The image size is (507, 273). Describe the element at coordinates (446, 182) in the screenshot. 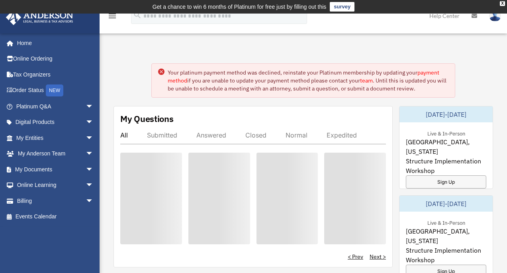

I see `div: Sign Up` at that location.